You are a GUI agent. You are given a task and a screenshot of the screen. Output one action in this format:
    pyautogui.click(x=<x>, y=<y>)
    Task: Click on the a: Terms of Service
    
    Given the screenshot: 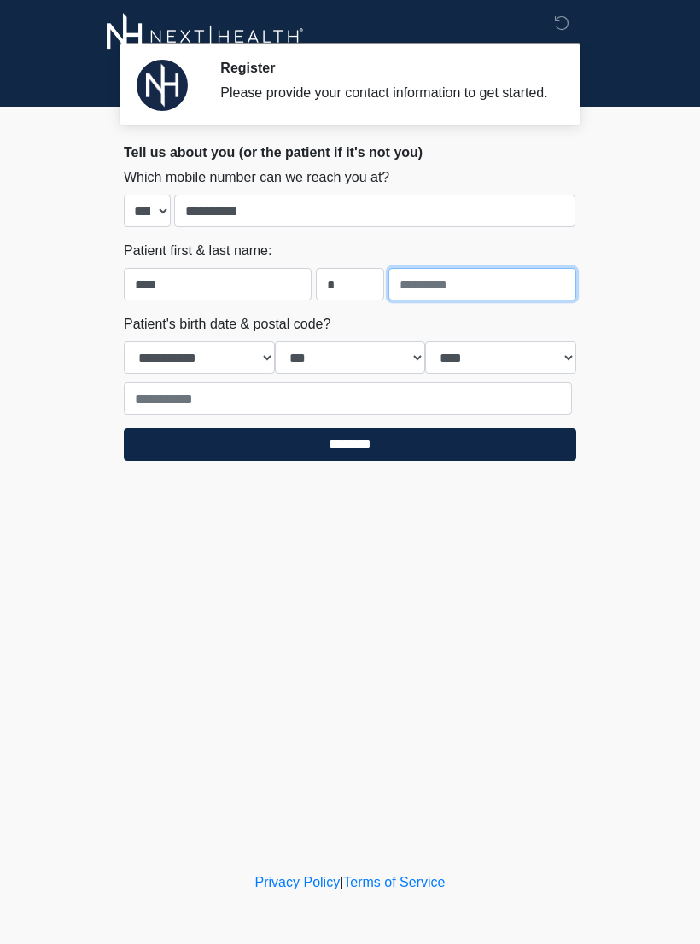 What is the action you would take?
    pyautogui.click(x=393, y=881)
    